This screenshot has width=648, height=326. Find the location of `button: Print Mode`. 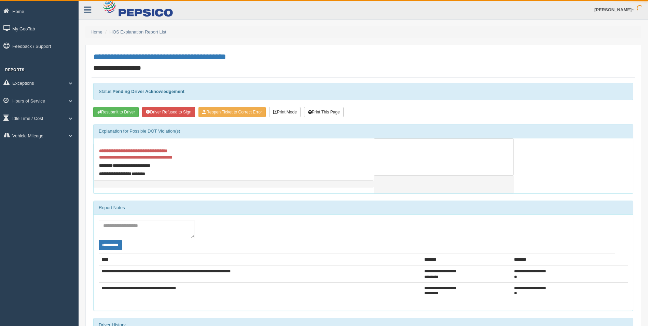

button: Print Mode is located at coordinates (285, 112).